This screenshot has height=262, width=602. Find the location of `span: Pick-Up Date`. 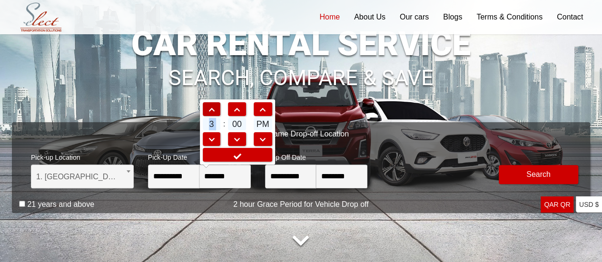

span: Pick-Up Date is located at coordinates (199, 156).